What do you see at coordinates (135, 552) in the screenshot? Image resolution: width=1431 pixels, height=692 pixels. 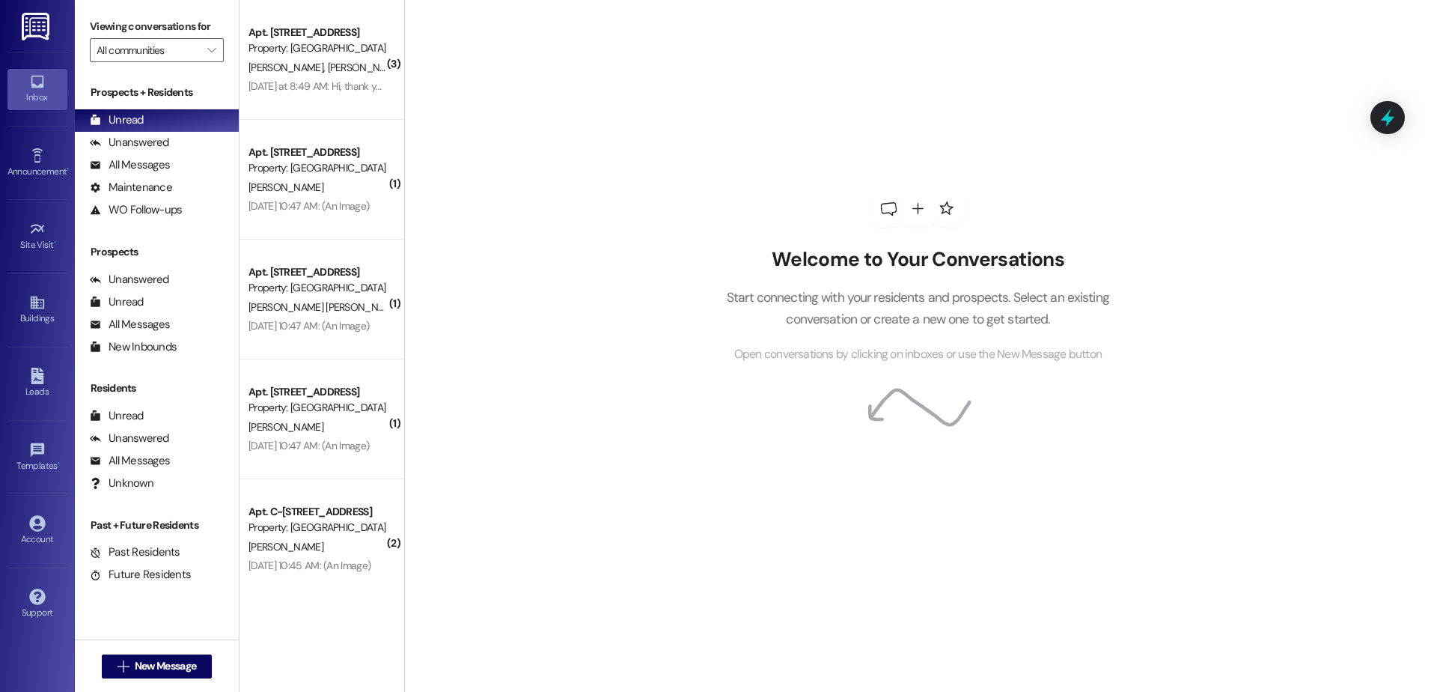 I see `div: Past Residents` at bounding box center [135, 552].